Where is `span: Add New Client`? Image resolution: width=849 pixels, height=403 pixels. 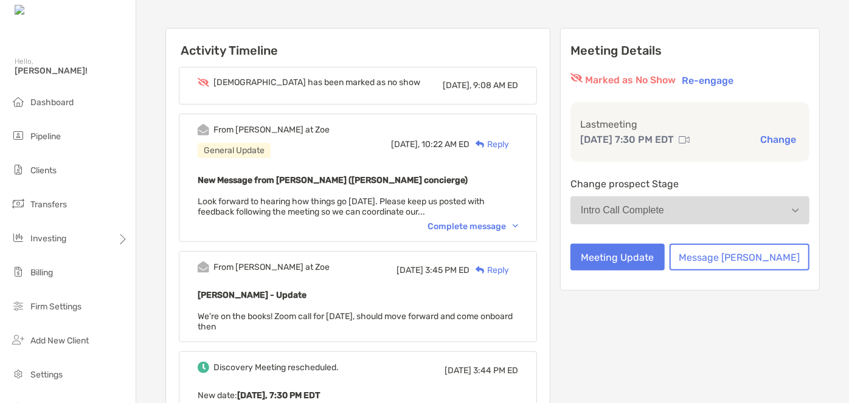 span: Add New Client is located at coordinates (60, 340).